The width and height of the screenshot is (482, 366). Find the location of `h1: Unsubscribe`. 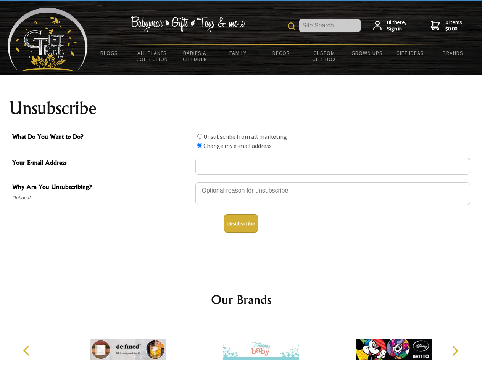

h1: Unsubscribe is located at coordinates (241, 108).